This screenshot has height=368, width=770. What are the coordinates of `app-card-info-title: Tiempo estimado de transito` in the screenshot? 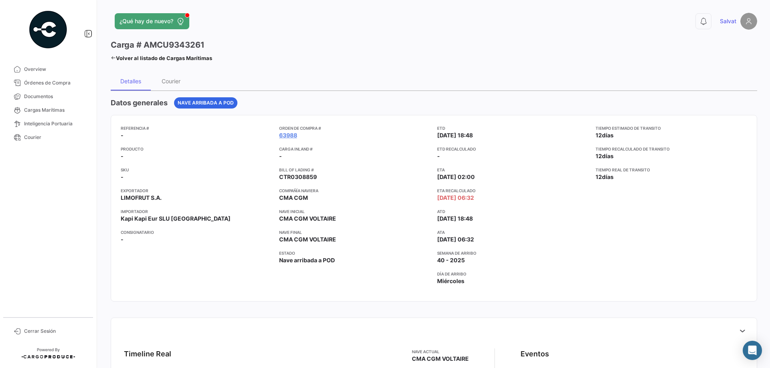 It's located at (671, 128).